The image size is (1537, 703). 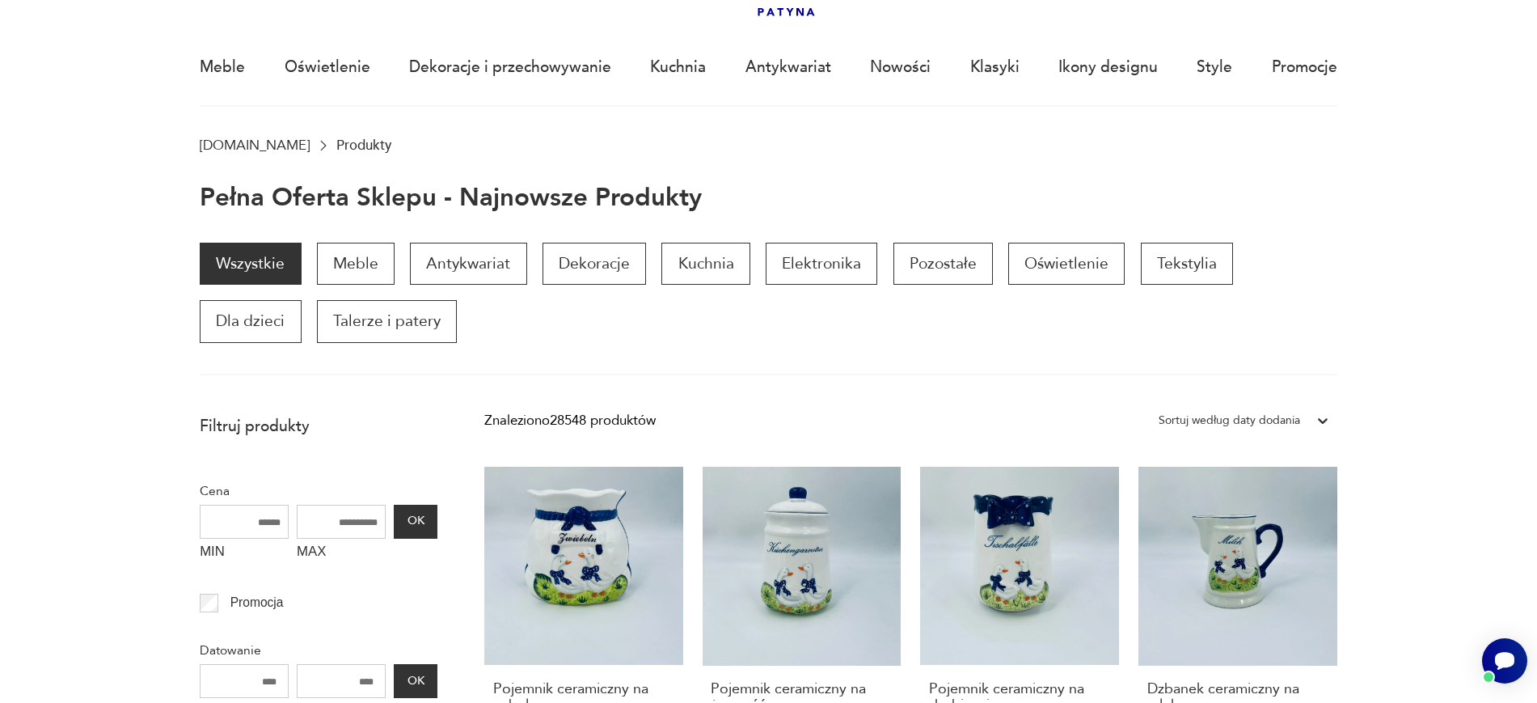 What do you see at coordinates (319, 650) in the screenshot?
I see `p: Datowanie` at bounding box center [319, 650].